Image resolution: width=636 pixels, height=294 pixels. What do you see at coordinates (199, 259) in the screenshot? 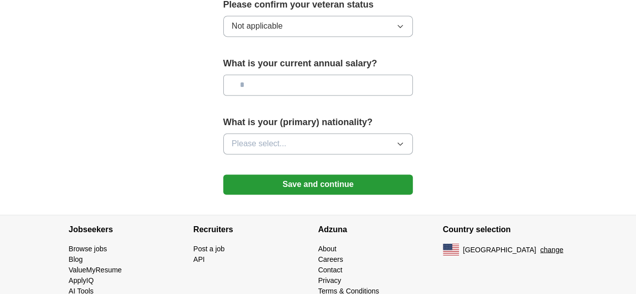
I see `a: API` at bounding box center [199, 259].